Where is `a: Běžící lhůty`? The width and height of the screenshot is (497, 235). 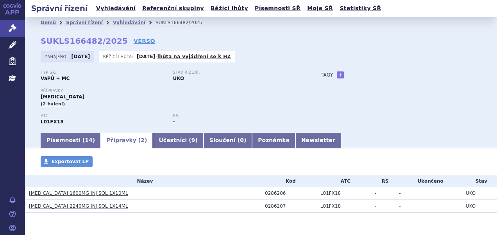 a: Běžící lhůty is located at coordinates (230, 8).